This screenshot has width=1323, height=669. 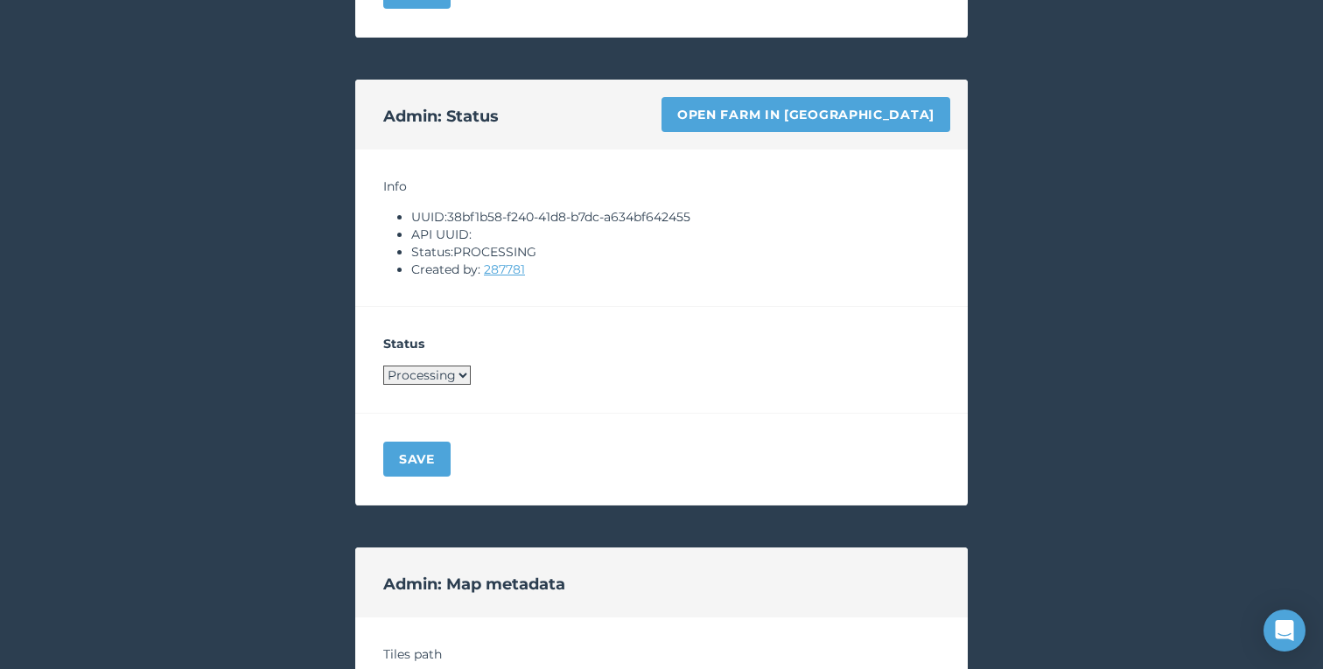 I want to click on div: Open Intercom Messenger, so click(x=1284, y=631).